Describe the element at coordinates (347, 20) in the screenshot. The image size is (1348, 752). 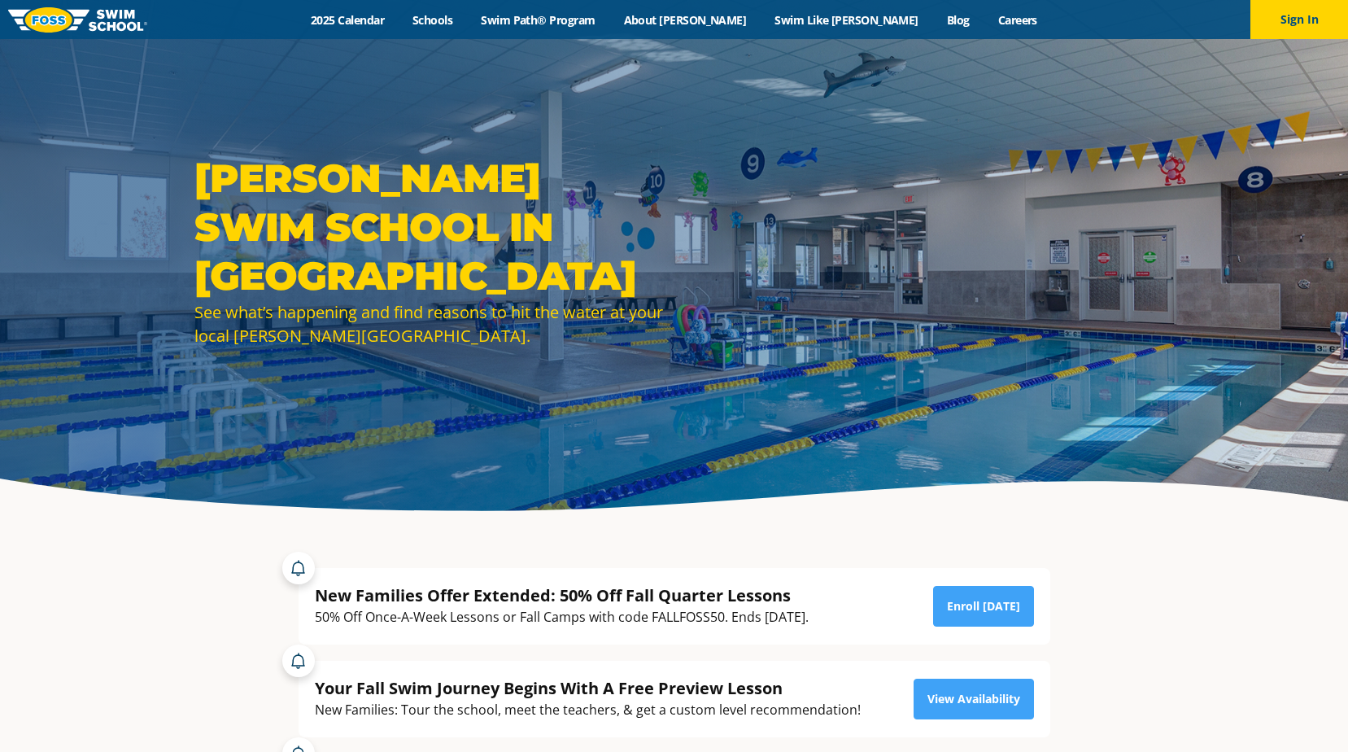
I see `a: 2025 Calendar` at that location.